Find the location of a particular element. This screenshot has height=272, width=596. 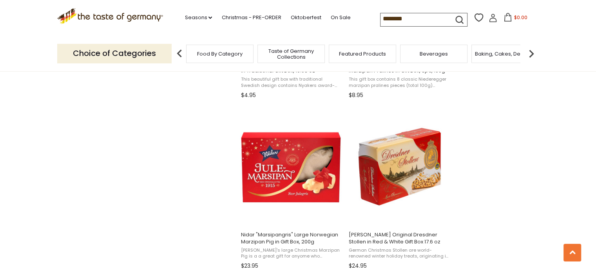

img: next arrow is located at coordinates (531, 54).